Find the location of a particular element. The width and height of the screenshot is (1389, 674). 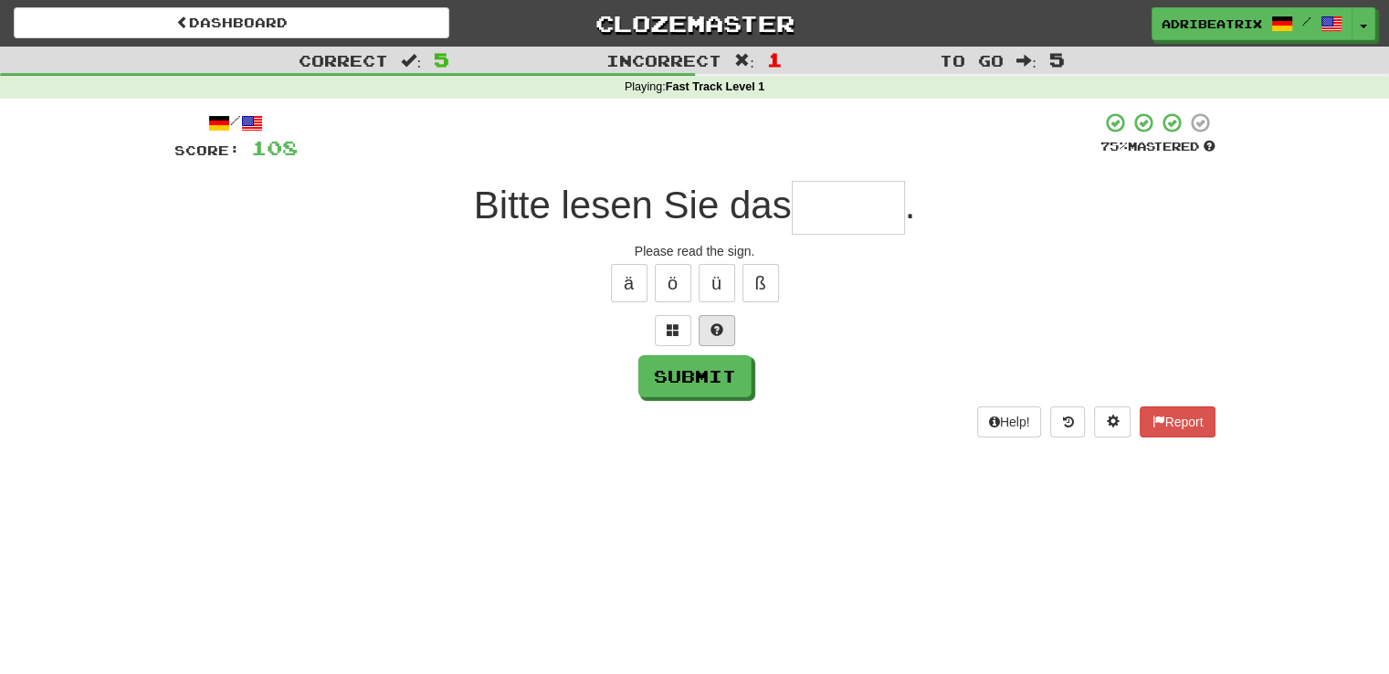

a: adribeatrix / is located at coordinates (1252, 24).